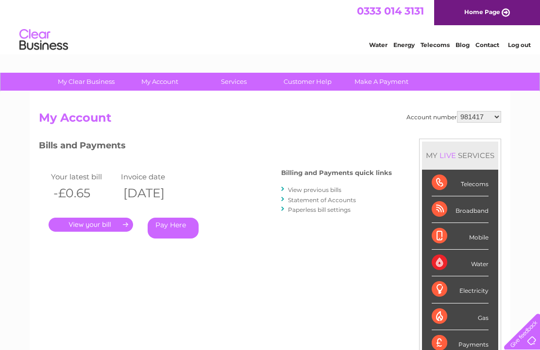 This screenshot has height=350, width=540. What do you see at coordinates (381, 82) in the screenshot?
I see `a: Make A Payment` at bounding box center [381, 82].